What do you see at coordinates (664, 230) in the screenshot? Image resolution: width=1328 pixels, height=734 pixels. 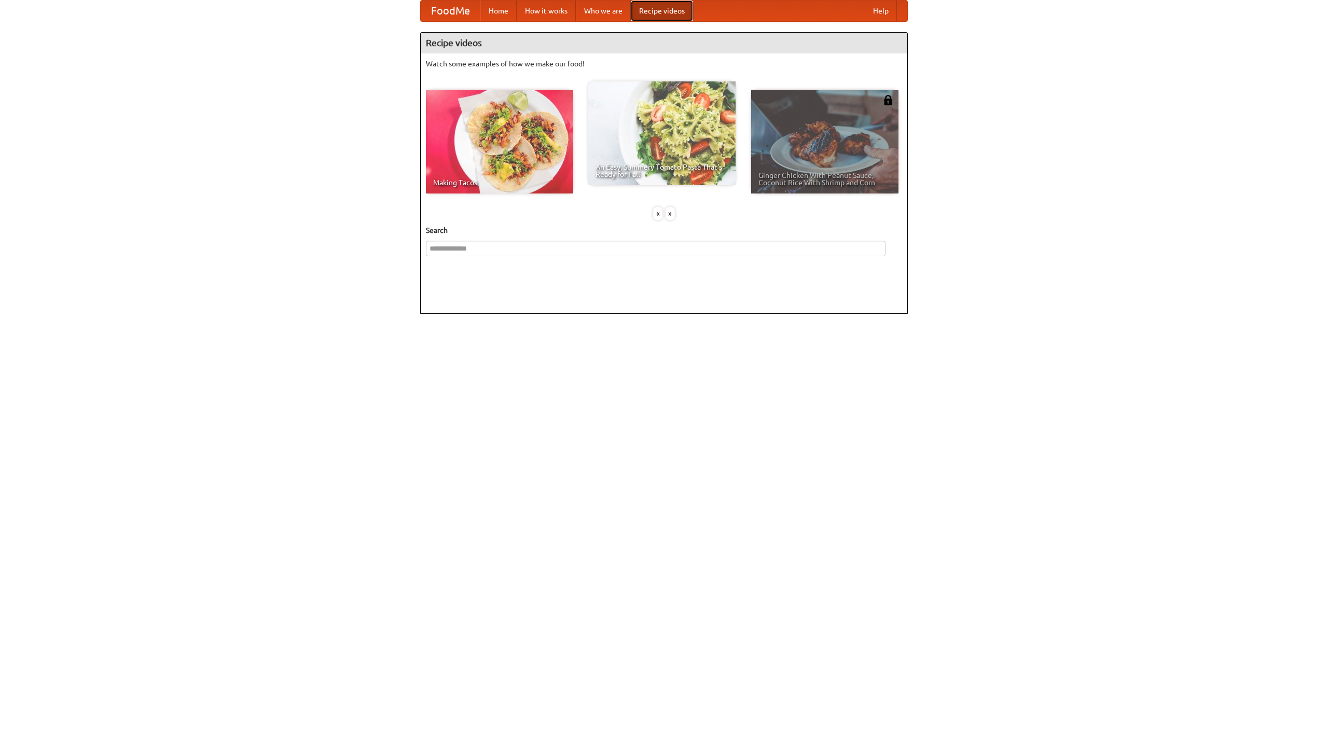 I see `h5: Search` at bounding box center [664, 230].